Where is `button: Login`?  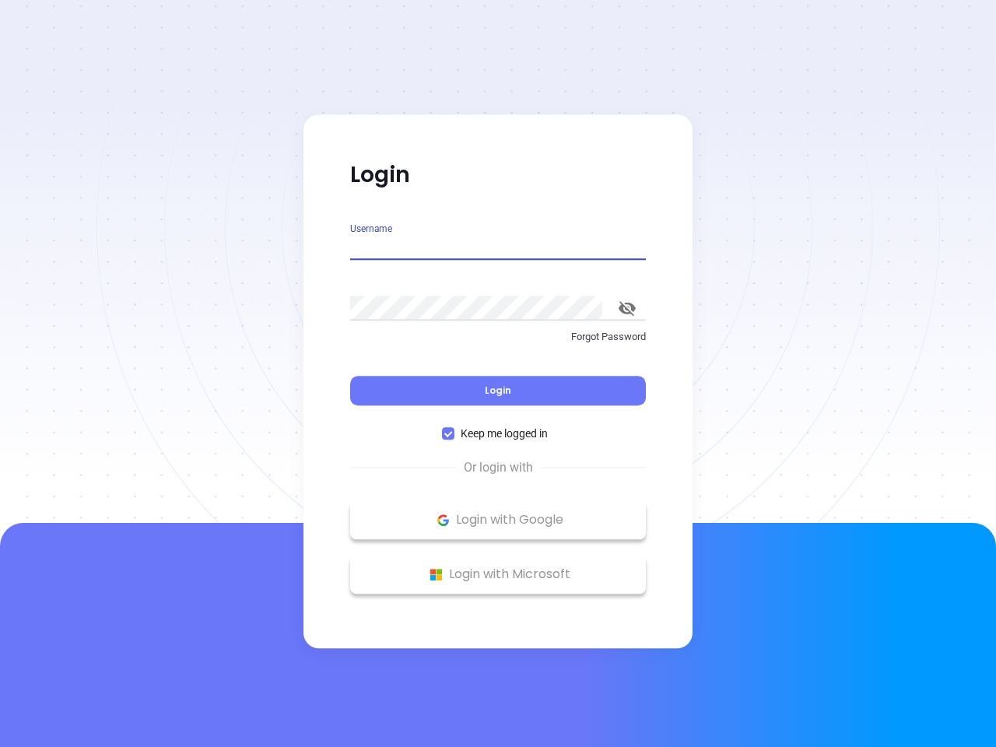
button: Login is located at coordinates (498, 391).